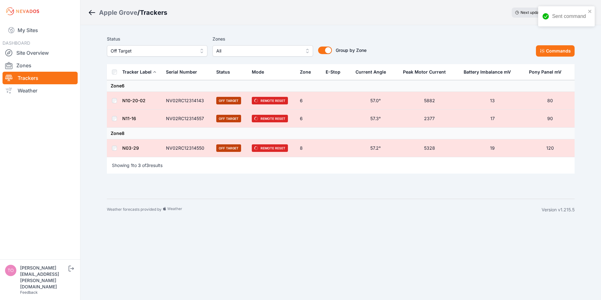 The width and height of the screenshot is (601, 300). I want to click on button: E-Stop, so click(336, 72).